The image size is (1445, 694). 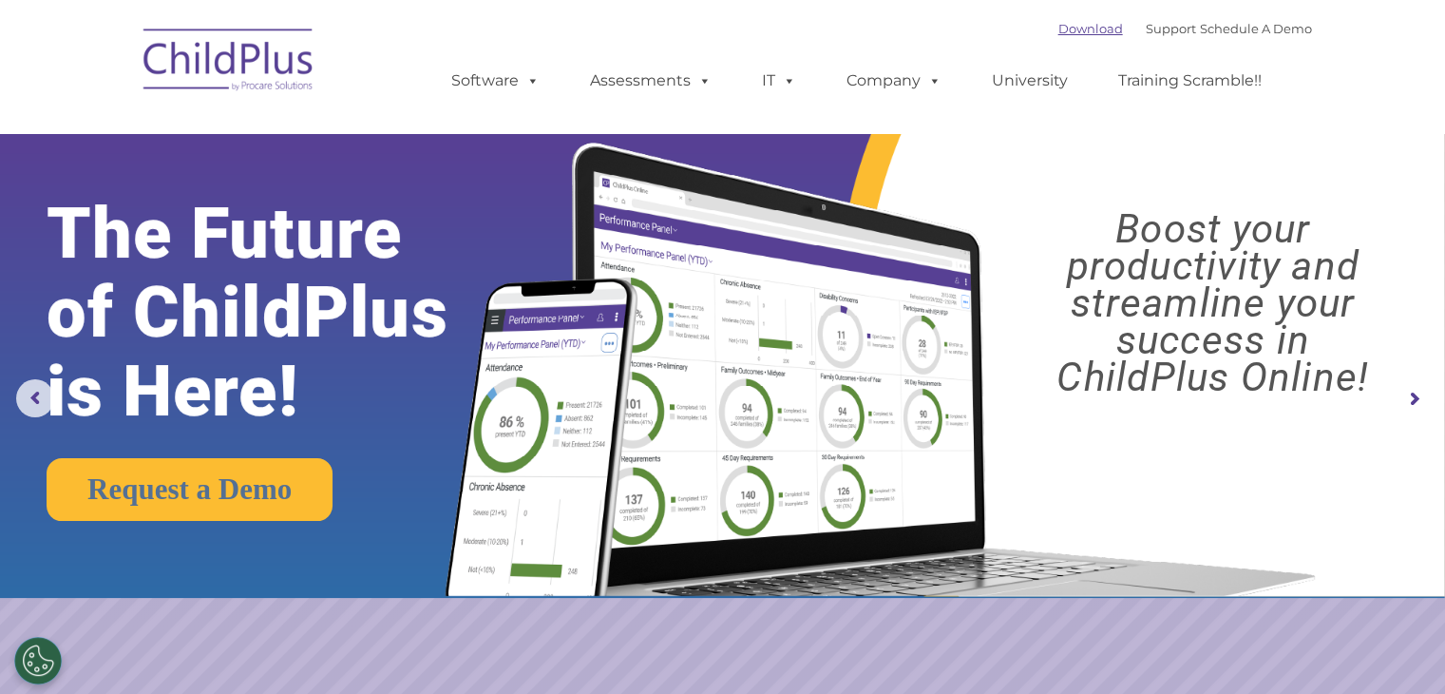 I want to click on a: Request a Demo, so click(x=189, y=489).